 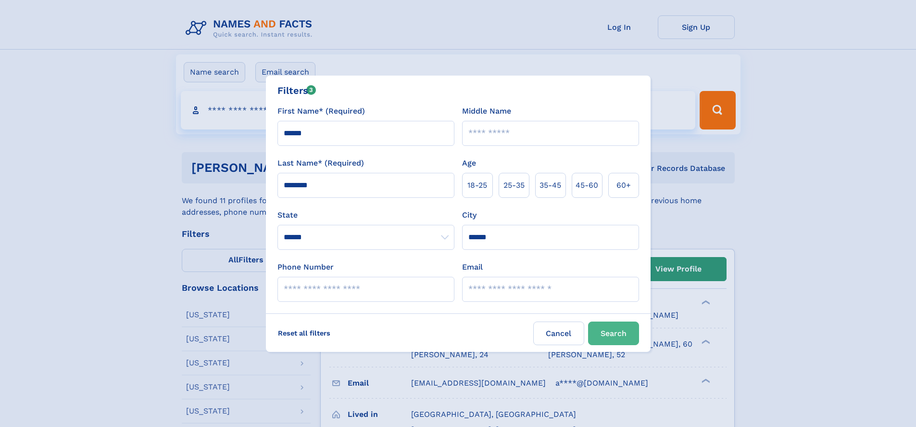 I want to click on span: 45‑60, so click(x=587, y=185).